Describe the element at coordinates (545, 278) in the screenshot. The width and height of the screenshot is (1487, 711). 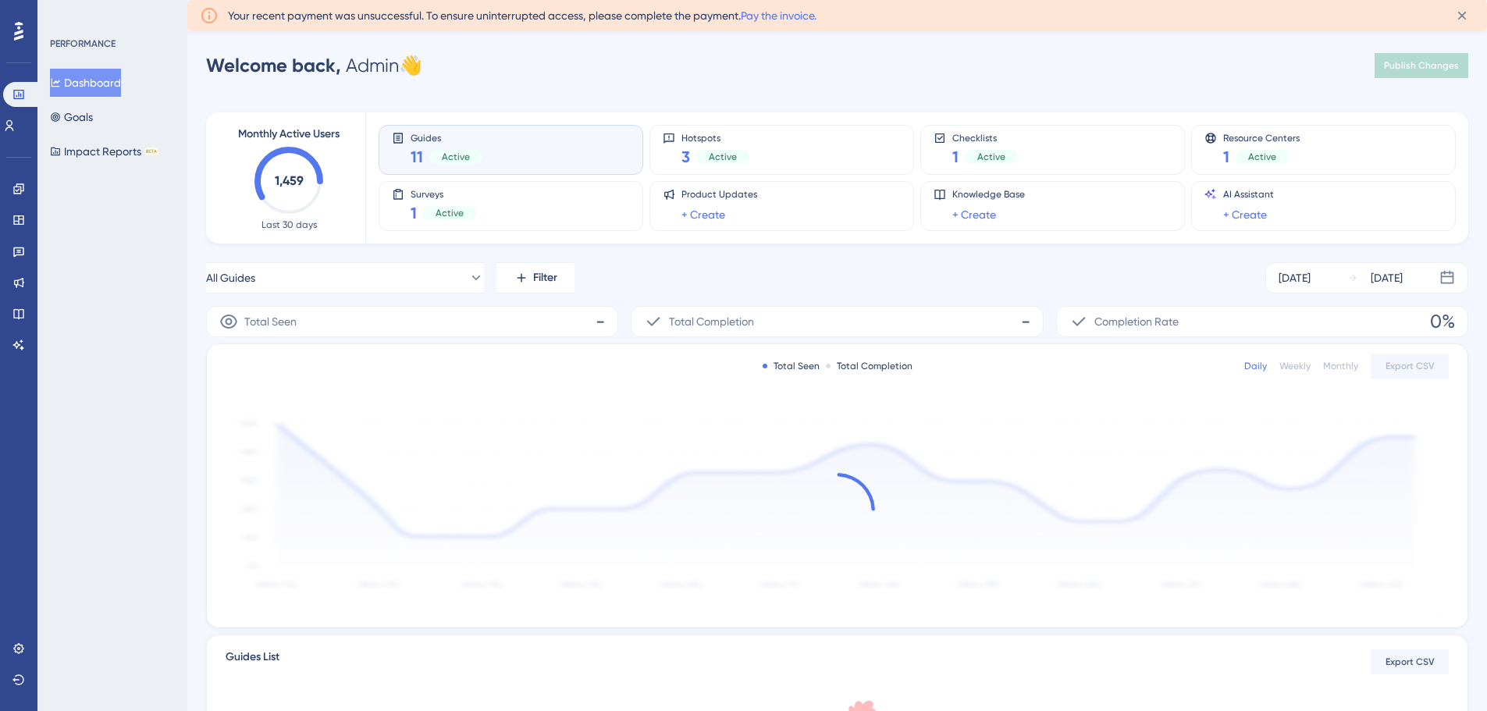
I see `span: Filter` at that location.